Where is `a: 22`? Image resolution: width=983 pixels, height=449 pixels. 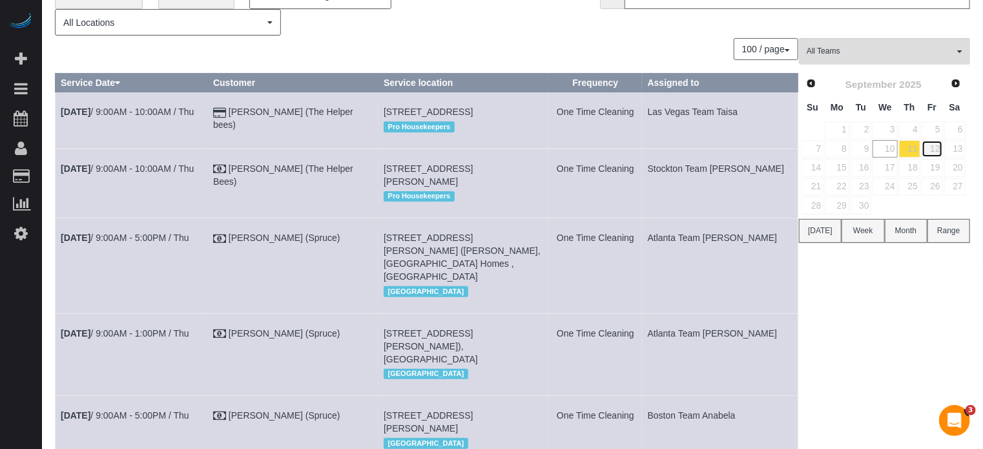
a: 22 is located at coordinates (836, 187).